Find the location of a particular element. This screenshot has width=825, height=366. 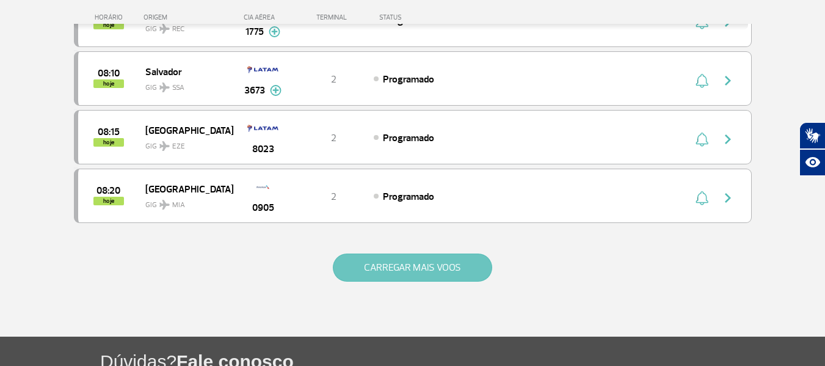

div: ORIGEM is located at coordinates (188, 17).